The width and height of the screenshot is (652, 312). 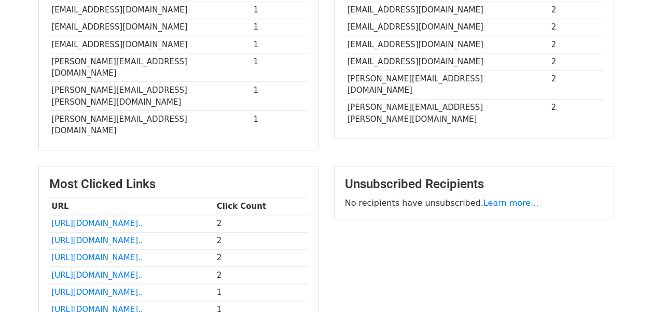 I want to click on div: Chat Widget, so click(x=626, y=287).